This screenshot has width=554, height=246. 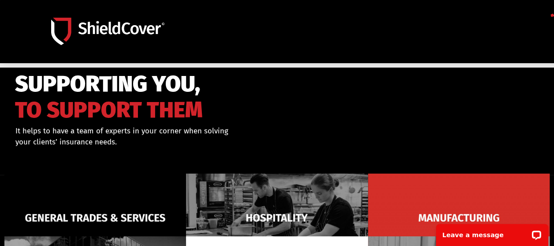 What do you see at coordinates (107, 17) in the screenshot?
I see `button: Open LiveChat chat widget` at bounding box center [107, 17].